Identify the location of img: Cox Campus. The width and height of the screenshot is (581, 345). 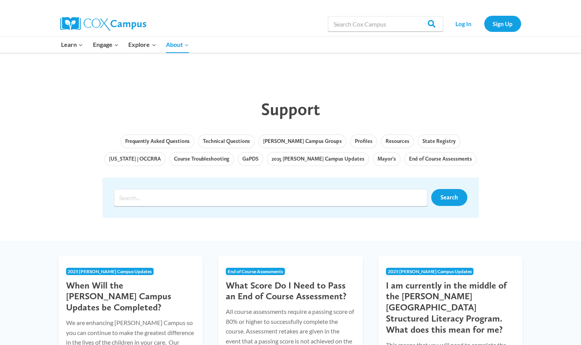
(103, 24).